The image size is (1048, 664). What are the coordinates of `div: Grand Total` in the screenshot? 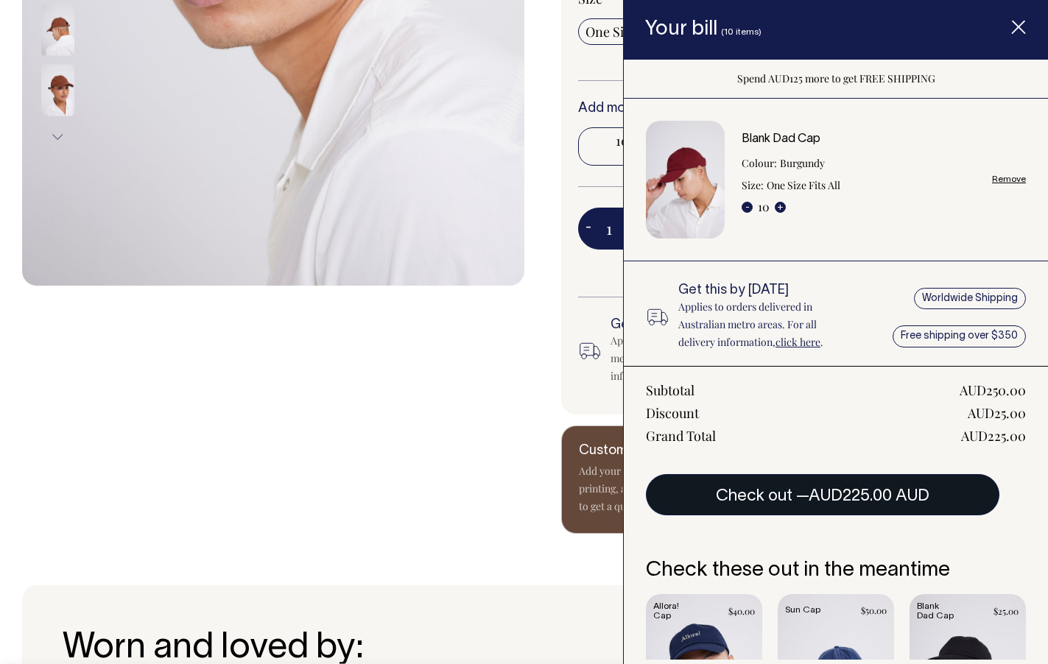 It's located at (680, 436).